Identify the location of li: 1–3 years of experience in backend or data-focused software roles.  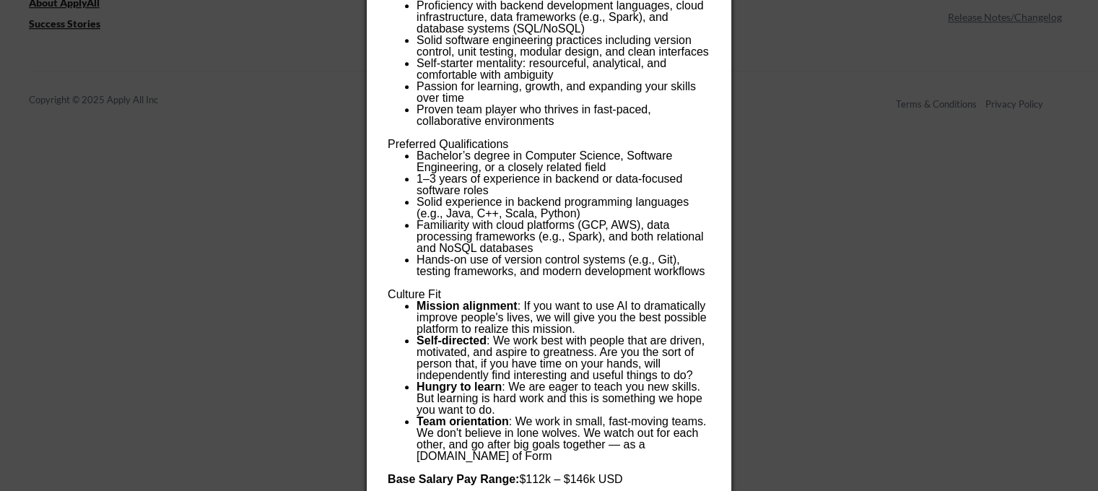
(563, 185).